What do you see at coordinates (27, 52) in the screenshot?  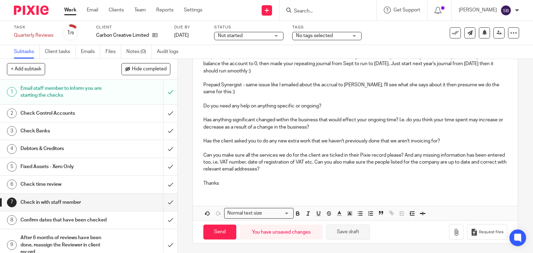 I see `a: Subtasks` at bounding box center [27, 52].